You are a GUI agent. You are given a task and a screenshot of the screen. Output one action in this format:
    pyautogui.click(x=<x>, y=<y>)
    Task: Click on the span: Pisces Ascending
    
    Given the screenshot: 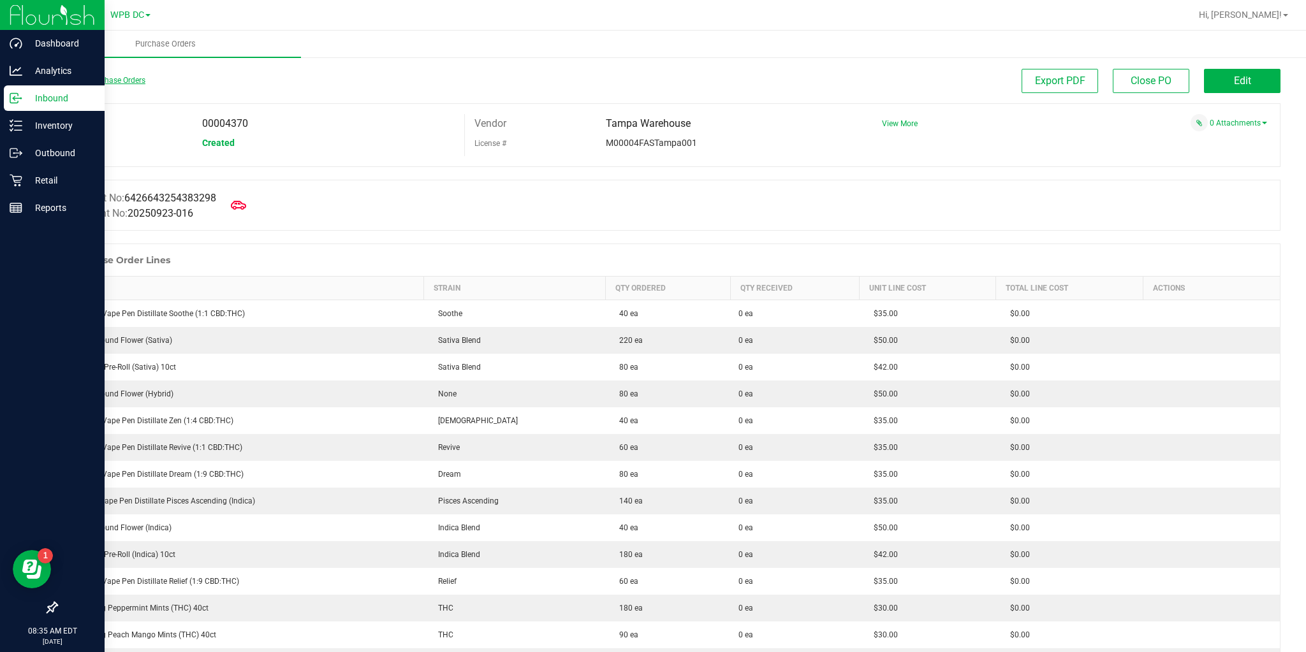 What is the action you would take?
    pyautogui.click(x=465, y=501)
    